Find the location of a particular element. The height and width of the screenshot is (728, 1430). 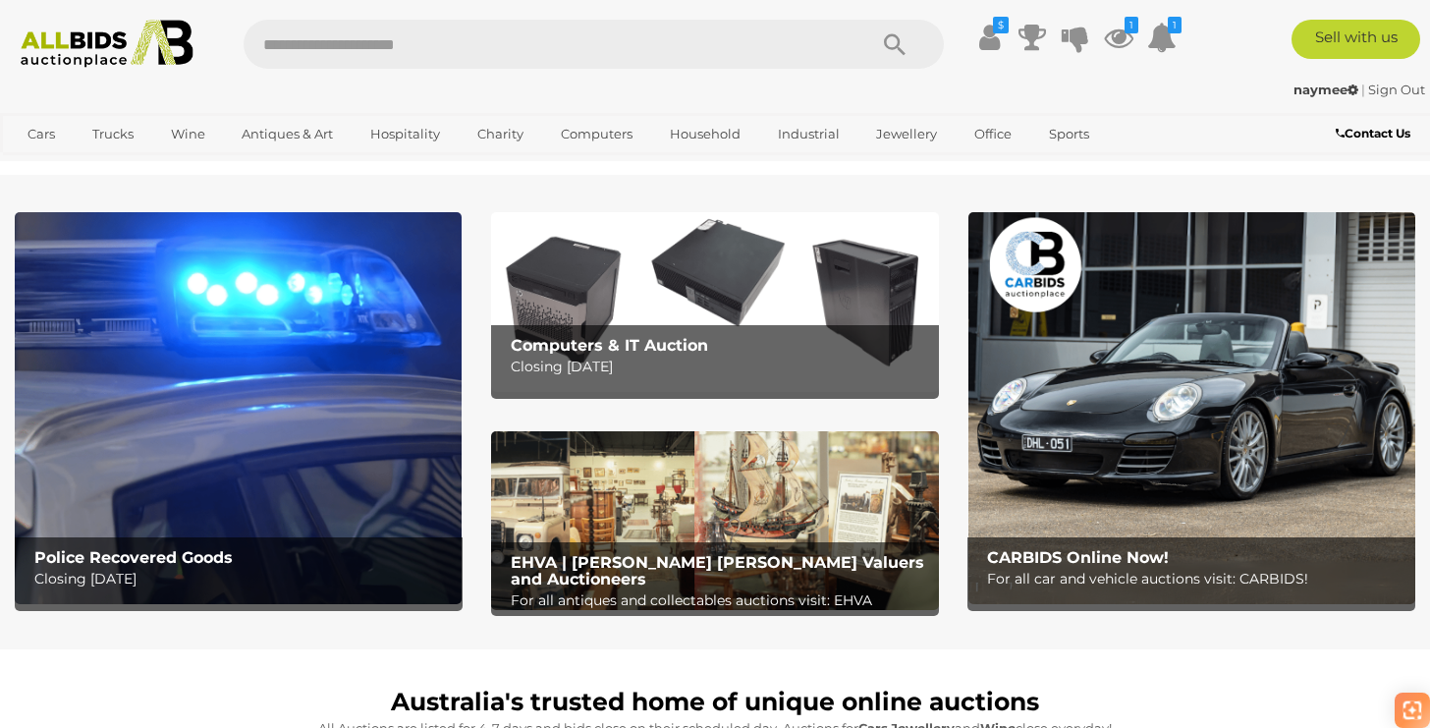

a: Antiques & Art is located at coordinates (287, 134).